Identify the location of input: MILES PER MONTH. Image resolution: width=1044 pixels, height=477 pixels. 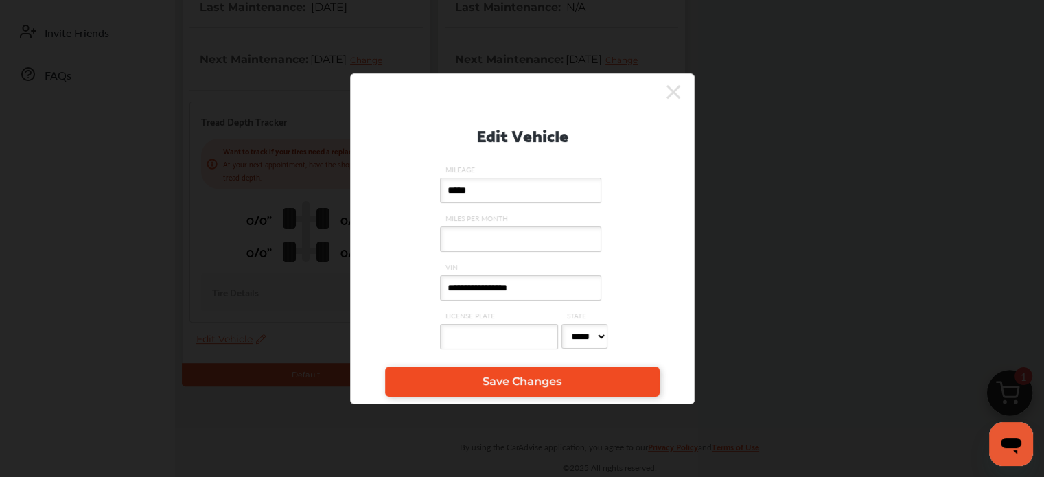
(521, 239).